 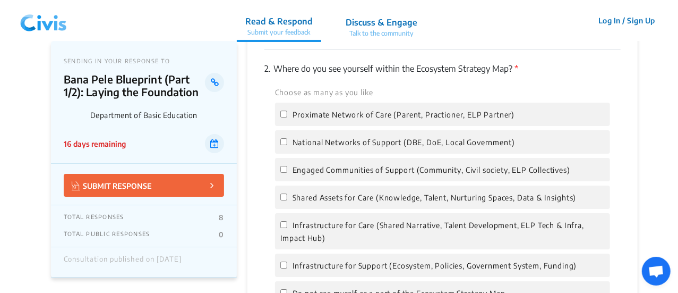 I want to click on button: SUBMIT RESPONSE, so click(x=144, y=185).